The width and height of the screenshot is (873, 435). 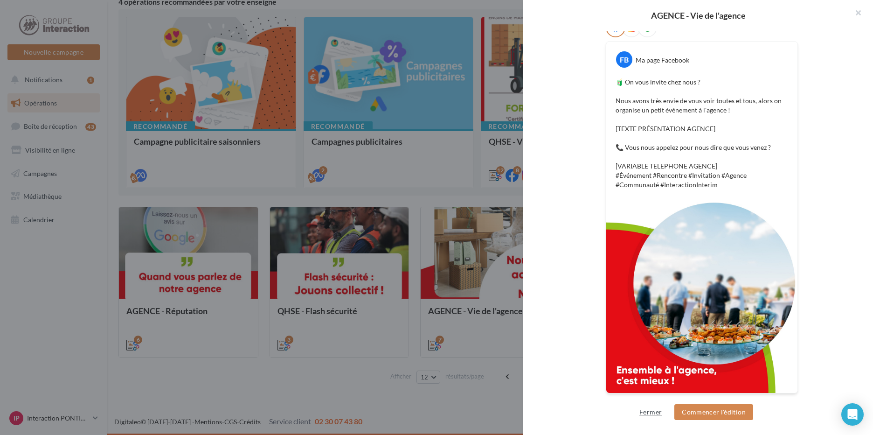 I want to click on button: Commencer l'édition, so click(x=713, y=412).